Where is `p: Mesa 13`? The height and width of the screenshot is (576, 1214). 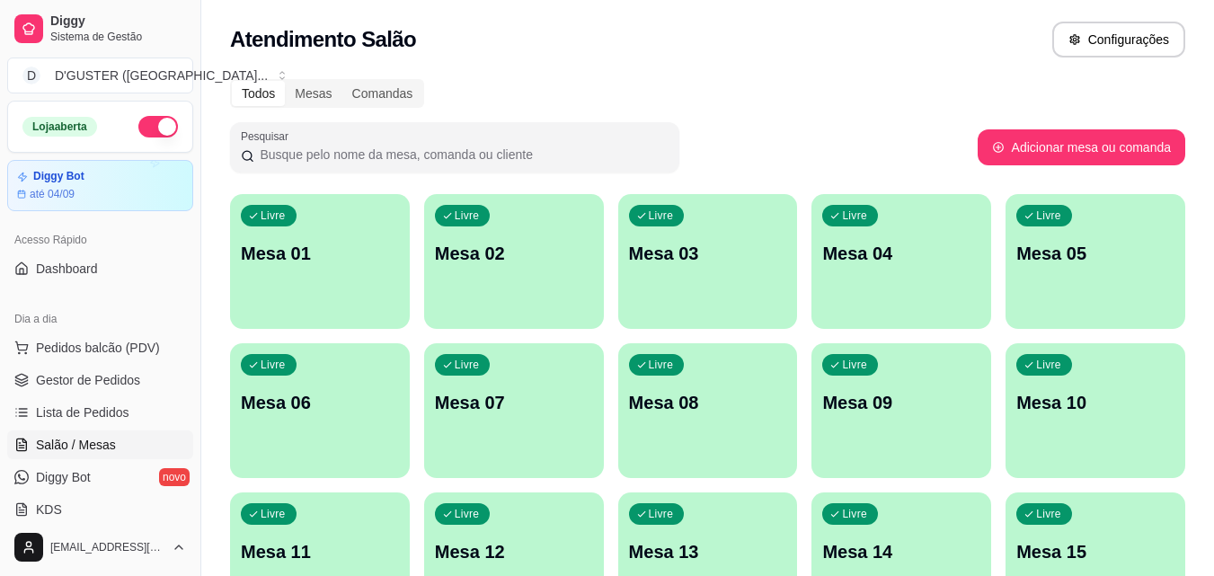
p: Mesa 13 is located at coordinates (708, 552).